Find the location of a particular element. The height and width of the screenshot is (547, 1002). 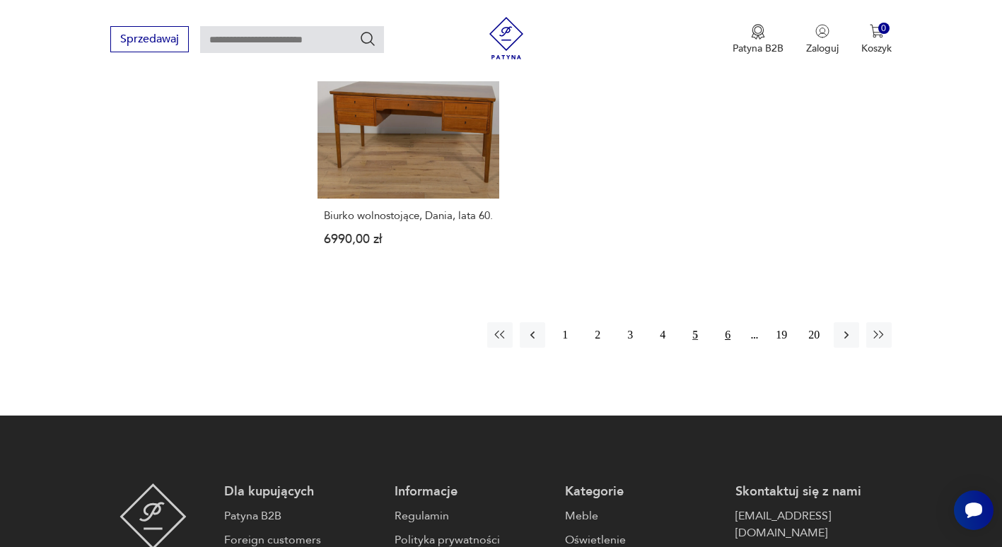

button: 19 is located at coordinates (781, 335).